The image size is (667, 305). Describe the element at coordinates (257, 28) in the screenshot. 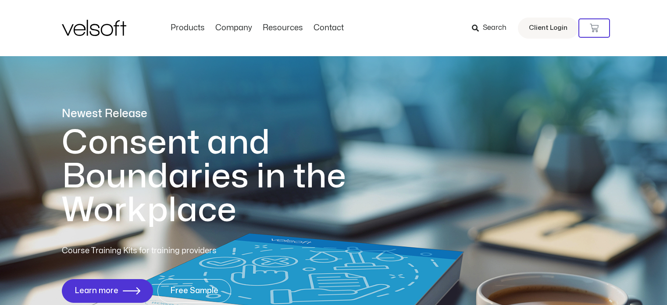

I see `nav: Menu` at that location.